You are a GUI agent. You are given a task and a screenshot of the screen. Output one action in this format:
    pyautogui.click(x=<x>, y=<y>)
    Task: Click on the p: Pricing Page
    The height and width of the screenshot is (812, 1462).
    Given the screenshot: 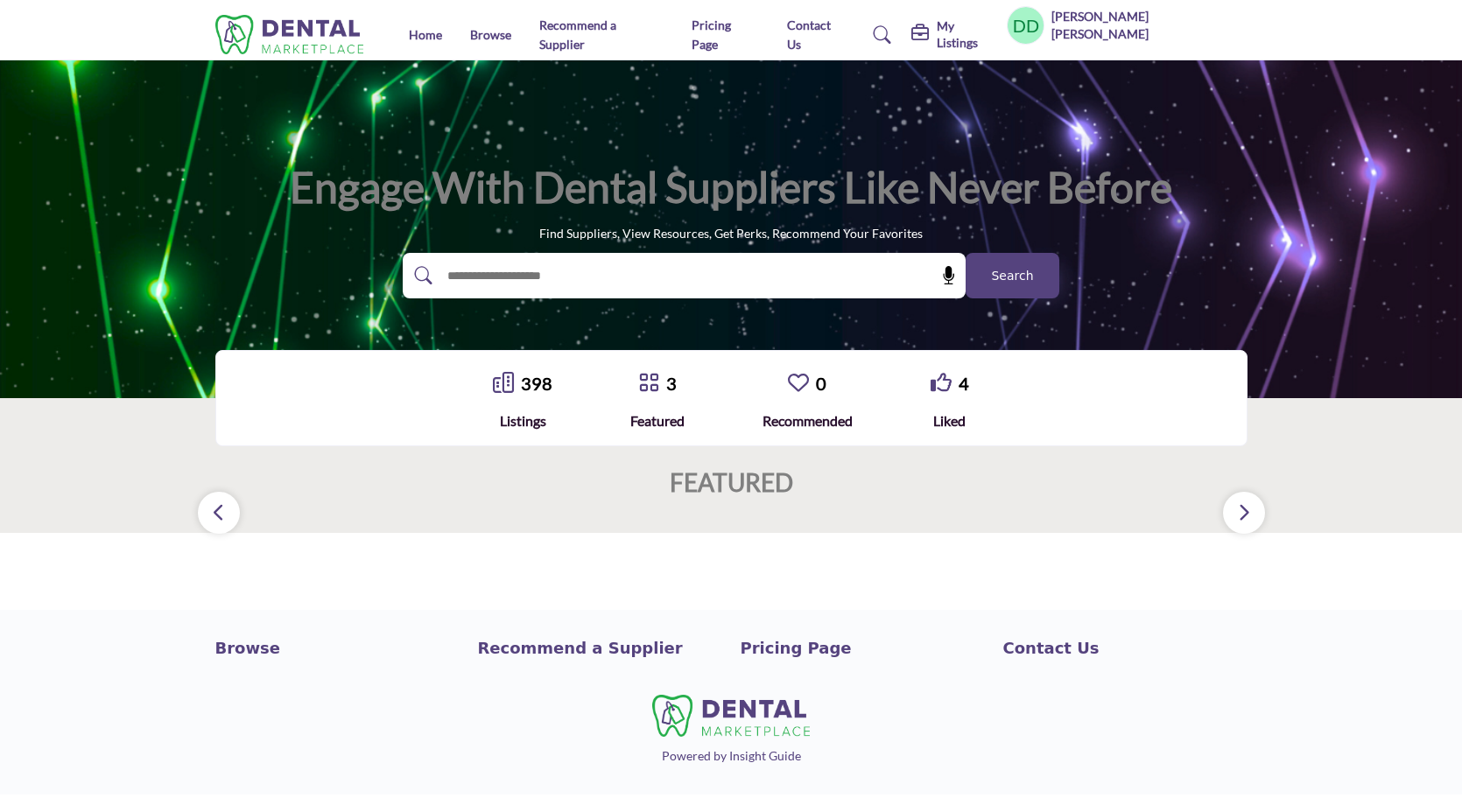 What is the action you would take?
    pyautogui.click(x=862, y=648)
    